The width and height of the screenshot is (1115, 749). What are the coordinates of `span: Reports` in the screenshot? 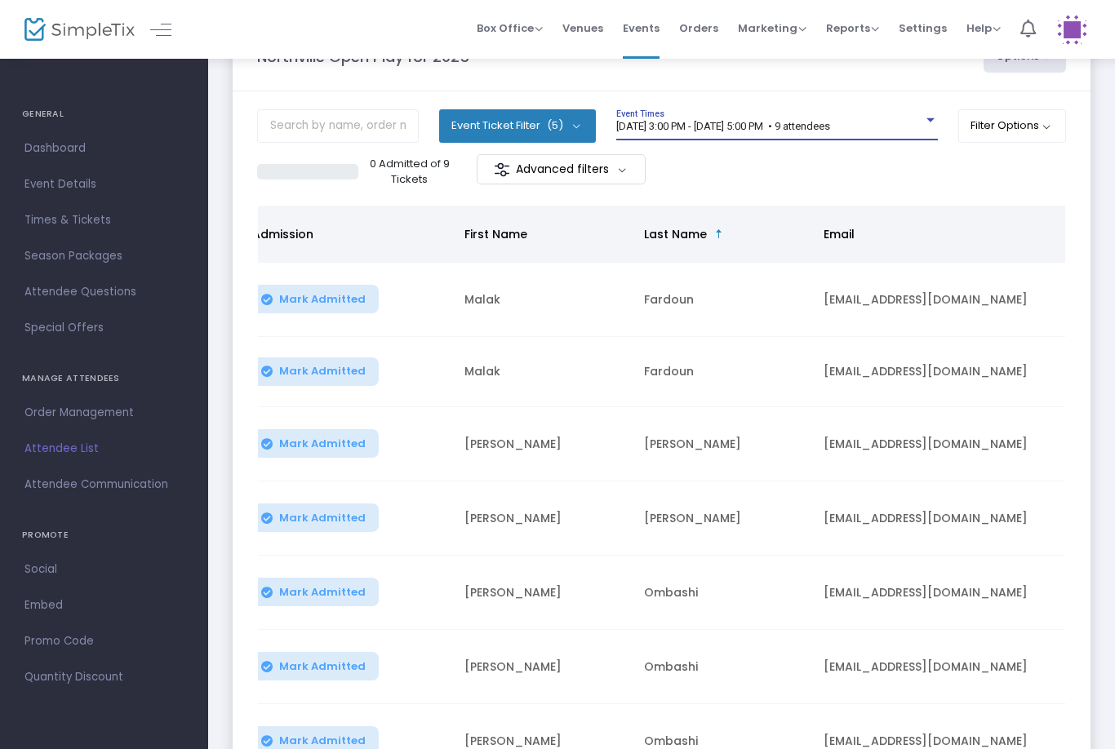 It's located at (852, 28).